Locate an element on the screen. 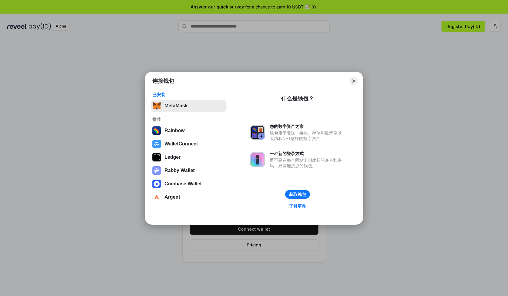  div: 推荐 is located at coordinates (189, 120).